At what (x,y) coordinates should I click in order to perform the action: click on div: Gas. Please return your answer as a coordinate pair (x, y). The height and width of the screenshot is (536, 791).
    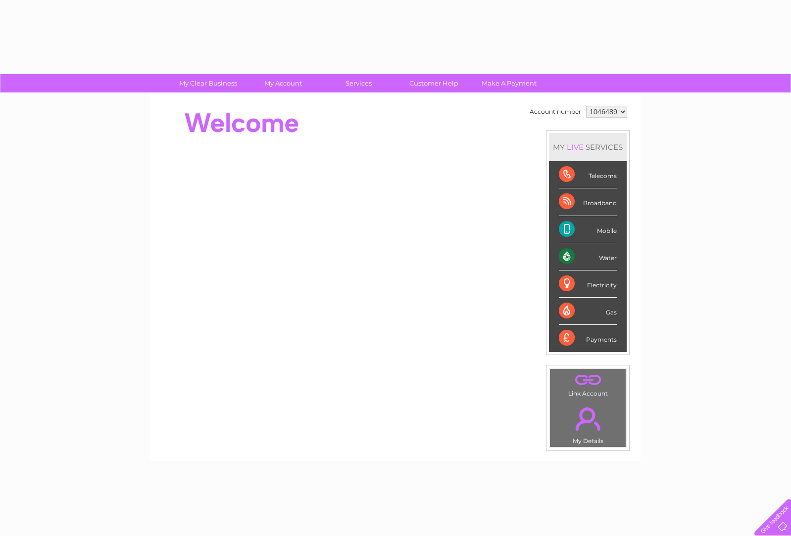
    Looking at the image, I should click on (587, 311).